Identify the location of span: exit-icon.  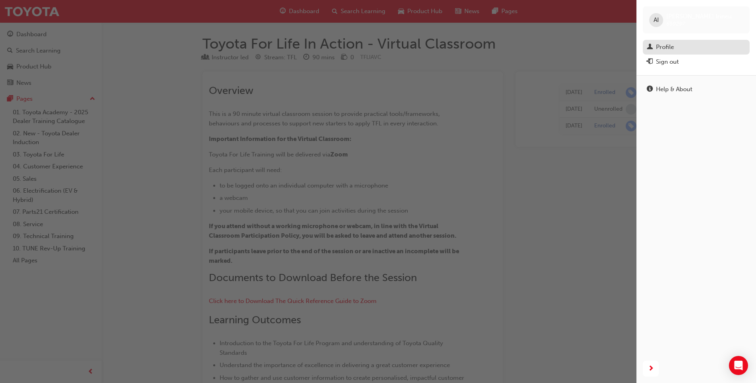
(650, 62).